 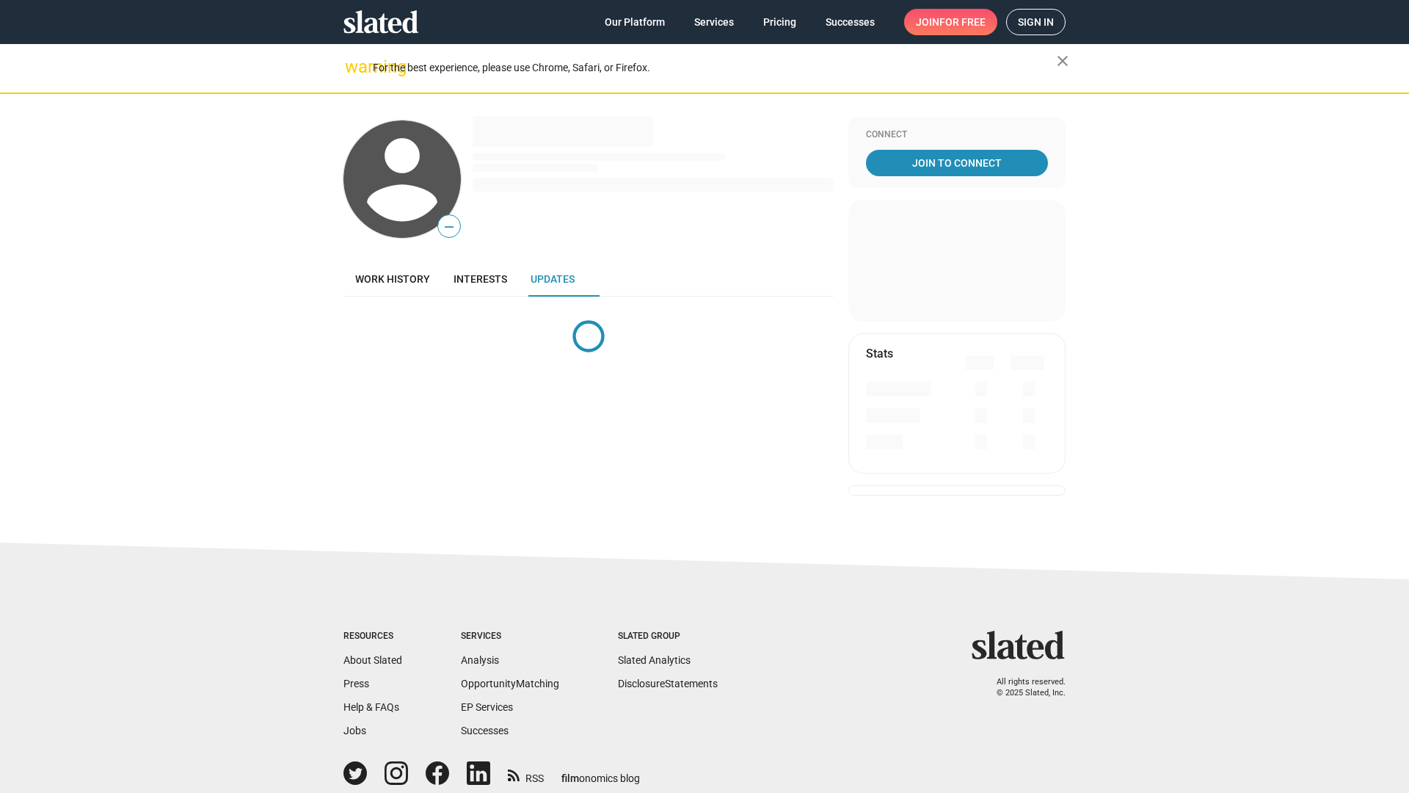 What do you see at coordinates (393, 279) in the screenshot?
I see `span: Work history` at bounding box center [393, 279].